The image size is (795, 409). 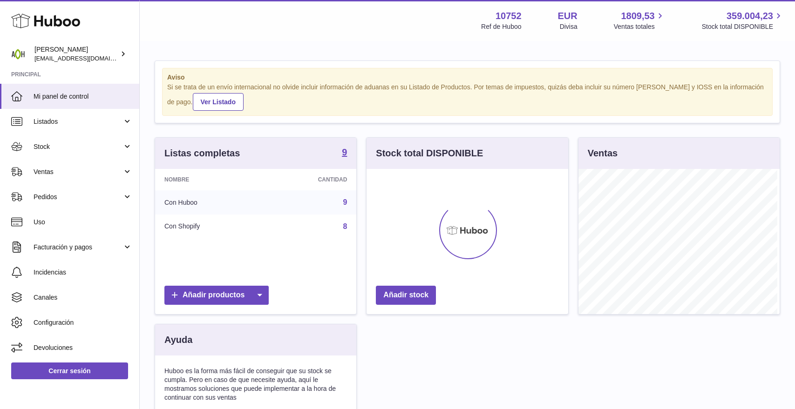 What do you see at coordinates (69, 371) in the screenshot?
I see `a: Cerrar sesión` at bounding box center [69, 371].